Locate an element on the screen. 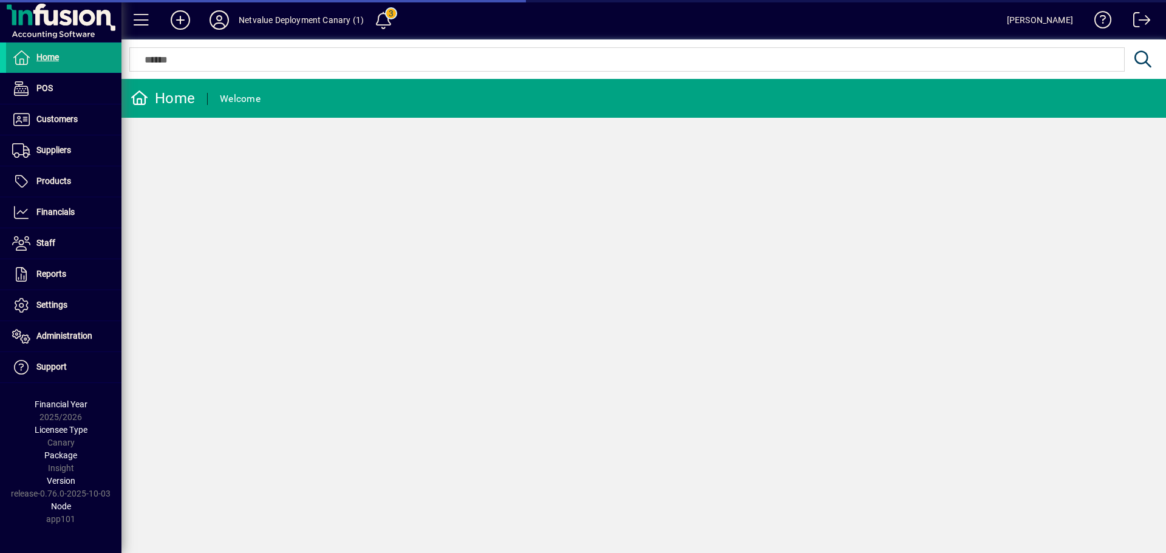  button: Profile is located at coordinates (219, 20).